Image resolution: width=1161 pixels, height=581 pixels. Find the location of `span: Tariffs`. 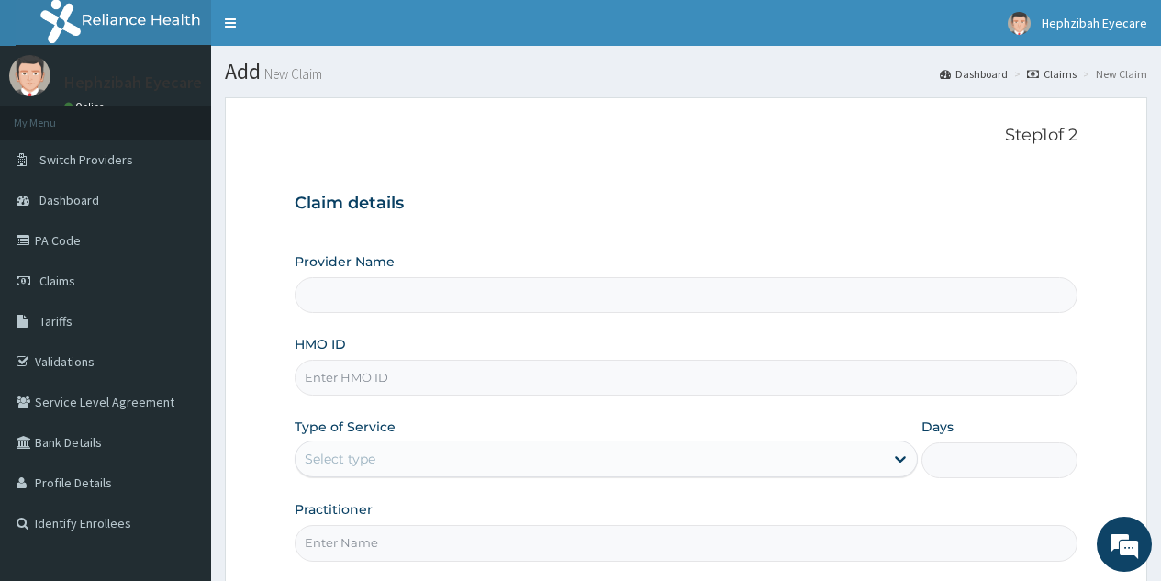

span: Tariffs is located at coordinates (56, 321).